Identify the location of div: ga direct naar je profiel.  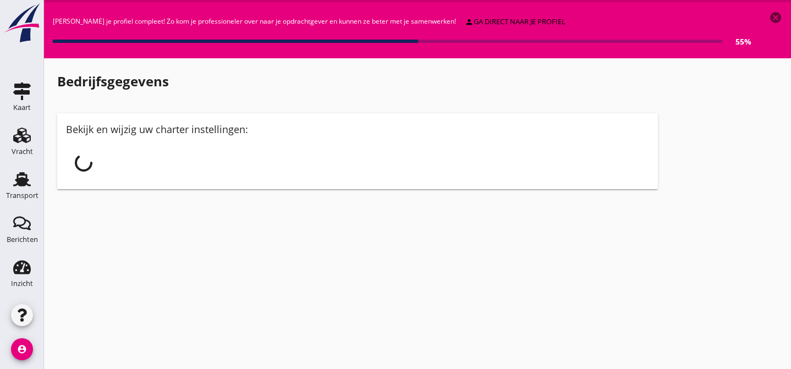
(515, 22).